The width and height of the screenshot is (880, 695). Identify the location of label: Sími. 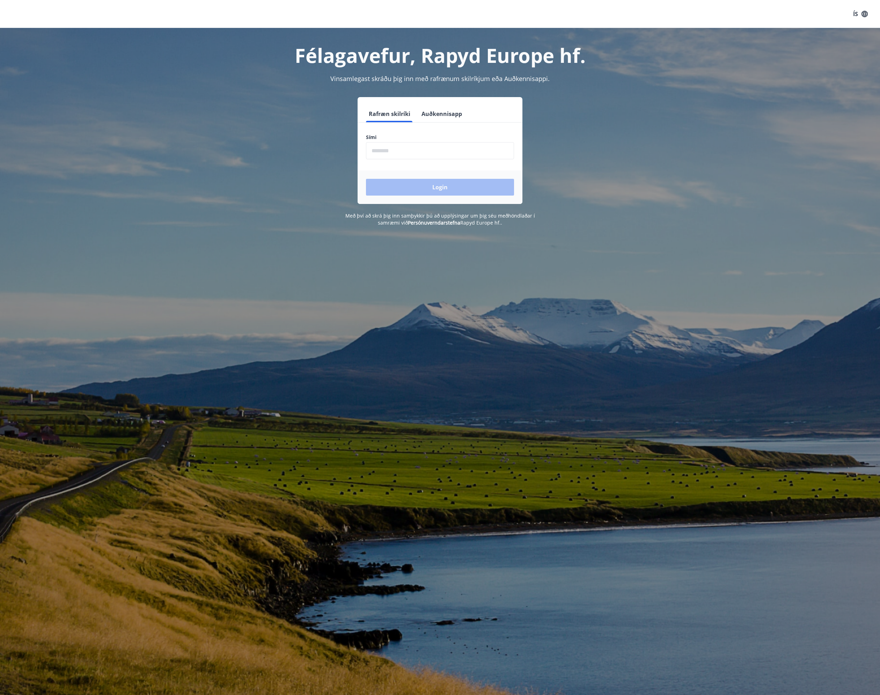
(440, 137).